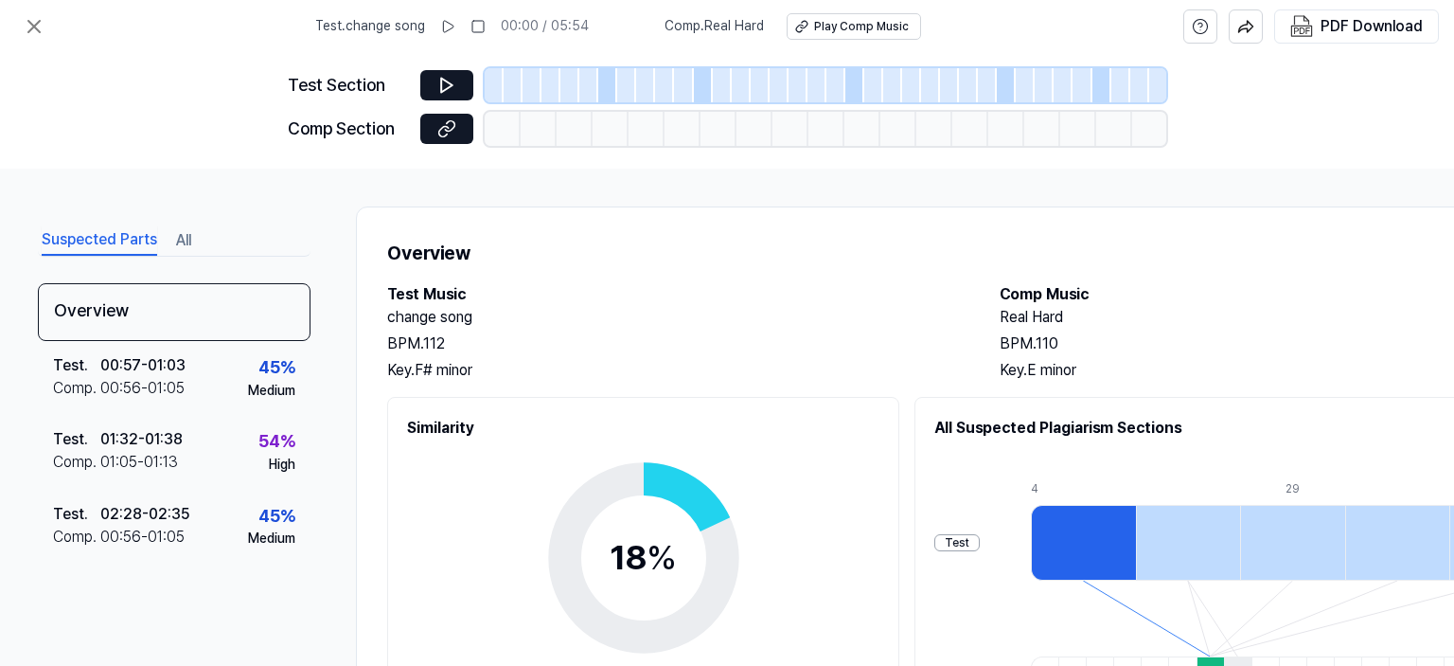 This screenshot has width=1454, height=666. I want to click on div: 4, so click(1083, 488).